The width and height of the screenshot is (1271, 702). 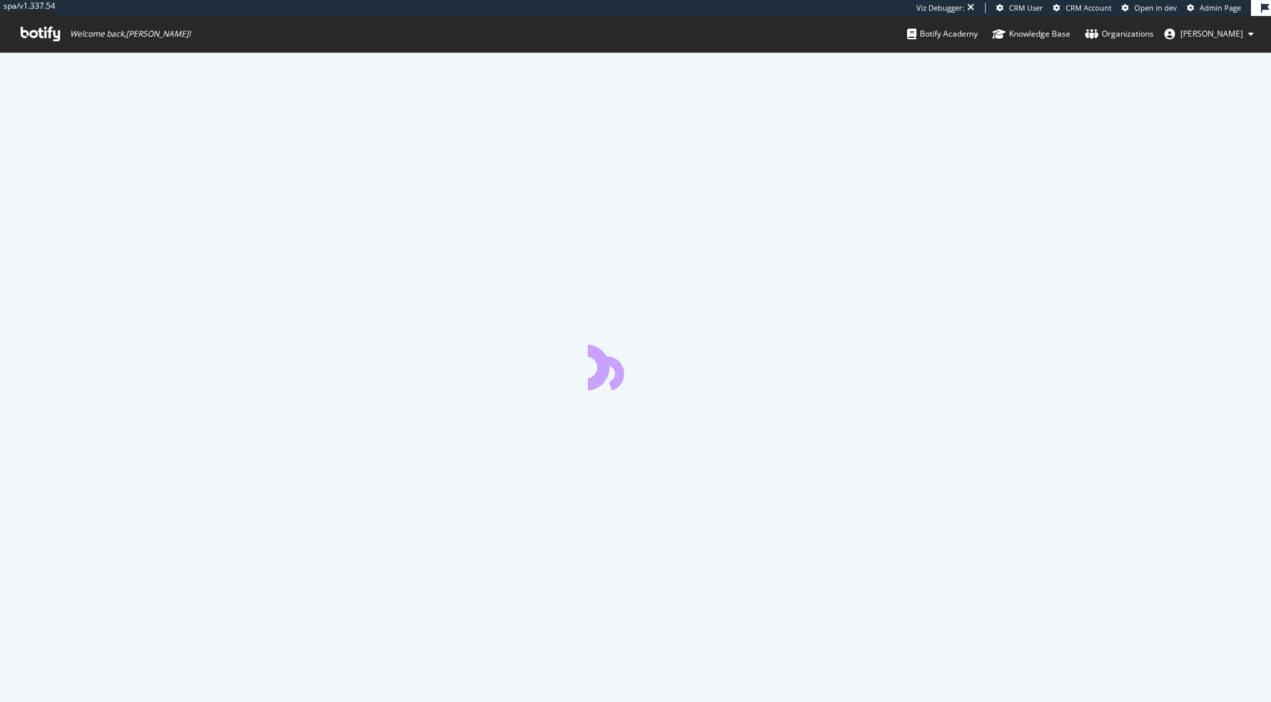 I want to click on span: Open in dev, so click(x=1156, y=7).